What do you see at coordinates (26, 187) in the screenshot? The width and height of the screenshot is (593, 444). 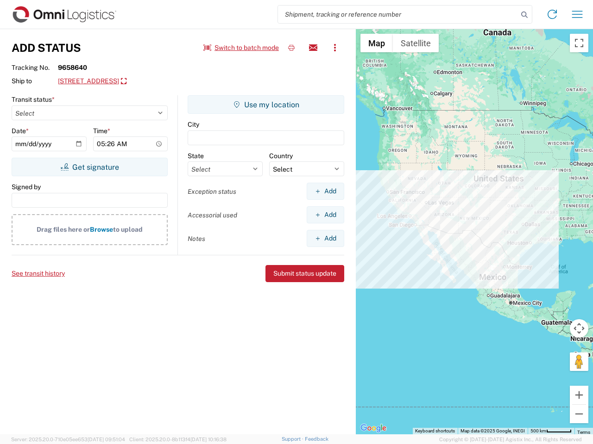 I see `label: Signed by` at bounding box center [26, 187].